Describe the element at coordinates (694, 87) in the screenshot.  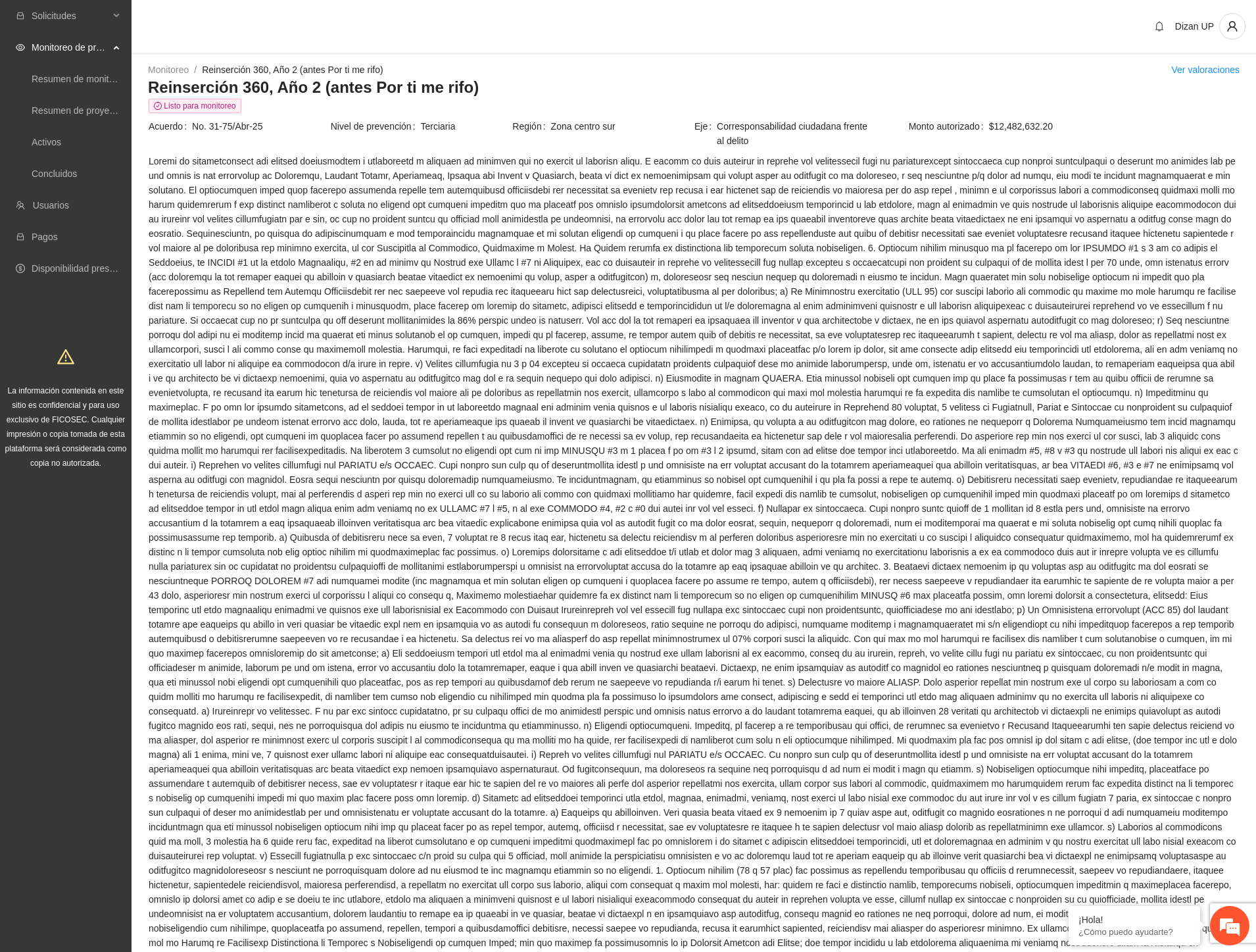
I see `h3: Reinserción 360, Año 2 (antes Por ti me rifo)` at that location.